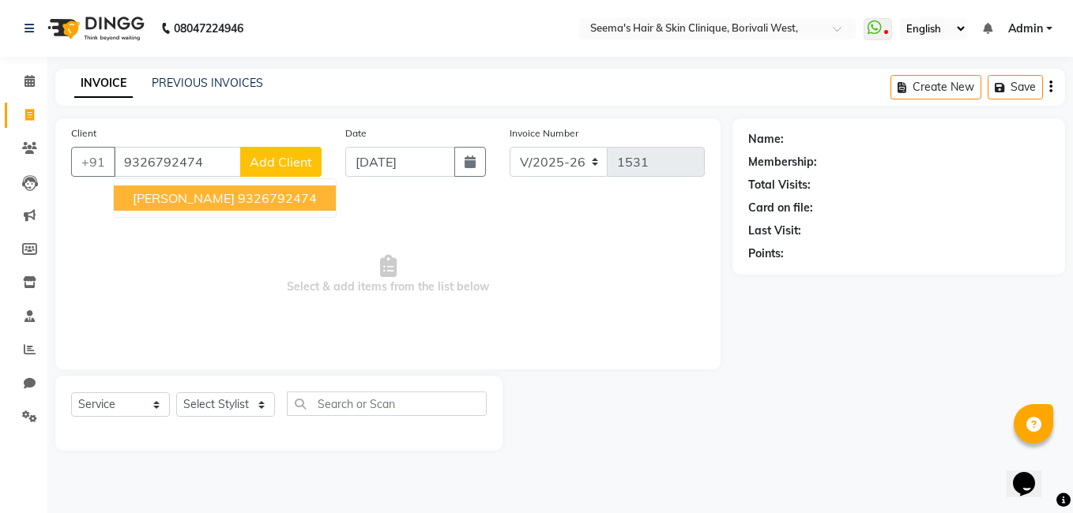  What do you see at coordinates (209, 28) in the screenshot?
I see `b: 08047224946` at bounding box center [209, 28].